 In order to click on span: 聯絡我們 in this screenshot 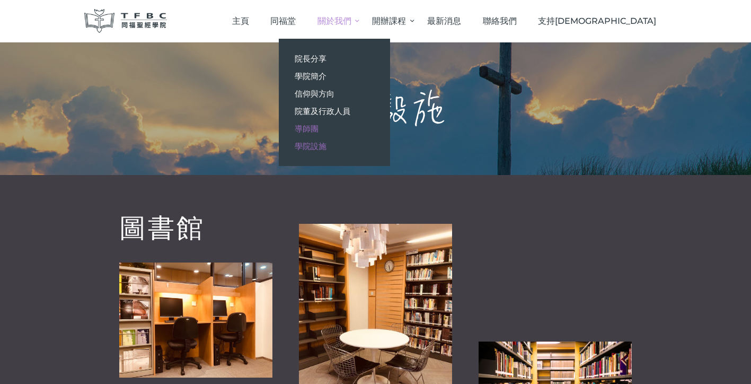, I will do `click(500, 21)`.